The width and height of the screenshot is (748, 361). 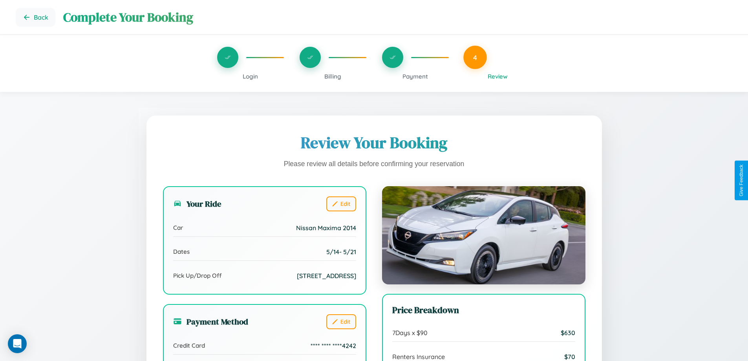 I want to click on h3: Price Breakdown, so click(x=483, y=310).